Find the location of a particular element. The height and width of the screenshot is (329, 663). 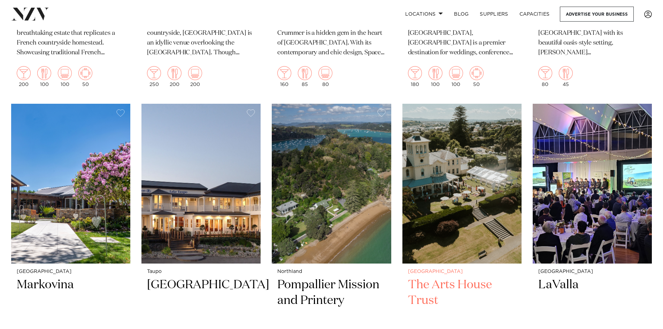

div: 160 is located at coordinates (284, 77).